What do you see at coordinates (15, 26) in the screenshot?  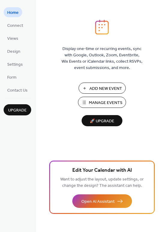 I see `span: Connect` at bounding box center [15, 26].